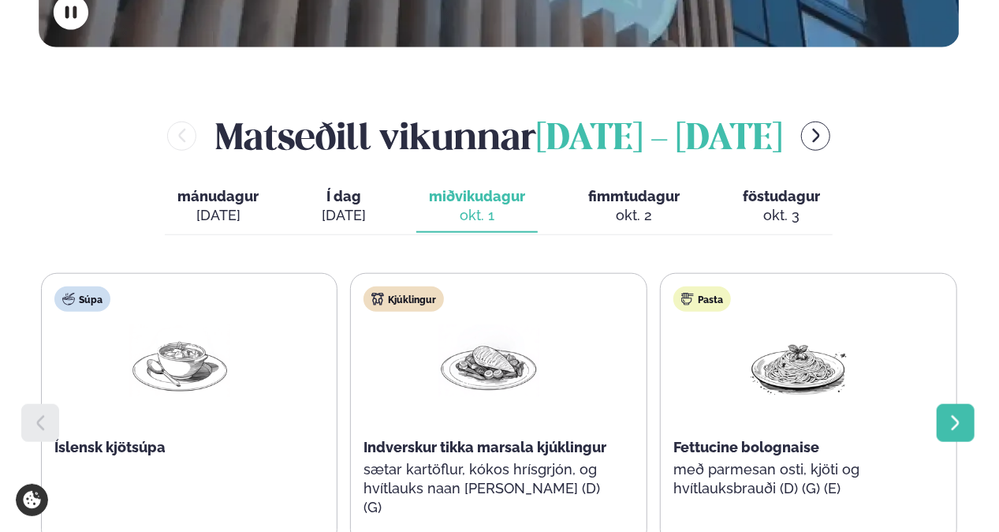 This screenshot has width=999, height=532. Describe the element at coordinates (746, 446) in the screenshot. I see `span: Fettucine bolognaise` at that location.